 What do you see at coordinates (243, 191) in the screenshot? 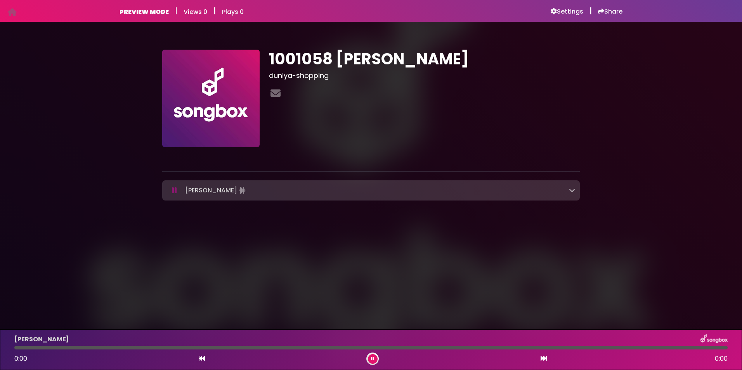
I see `img: waveform4.gif` at bounding box center [243, 191].